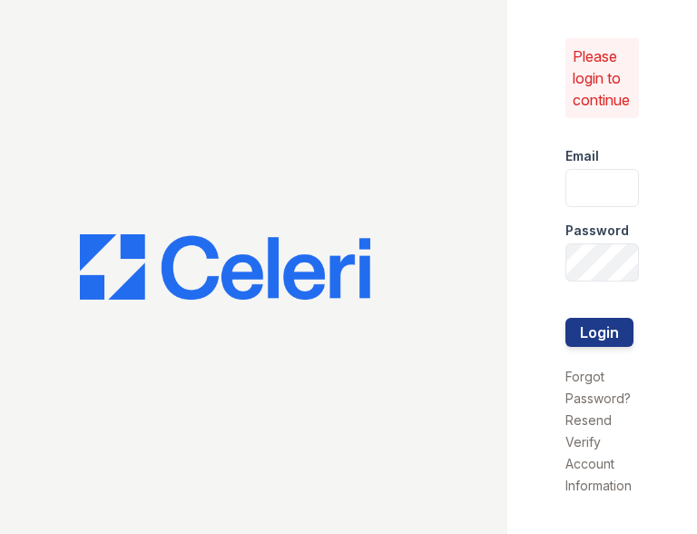  I want to click on label: Password, so click(597, 230).